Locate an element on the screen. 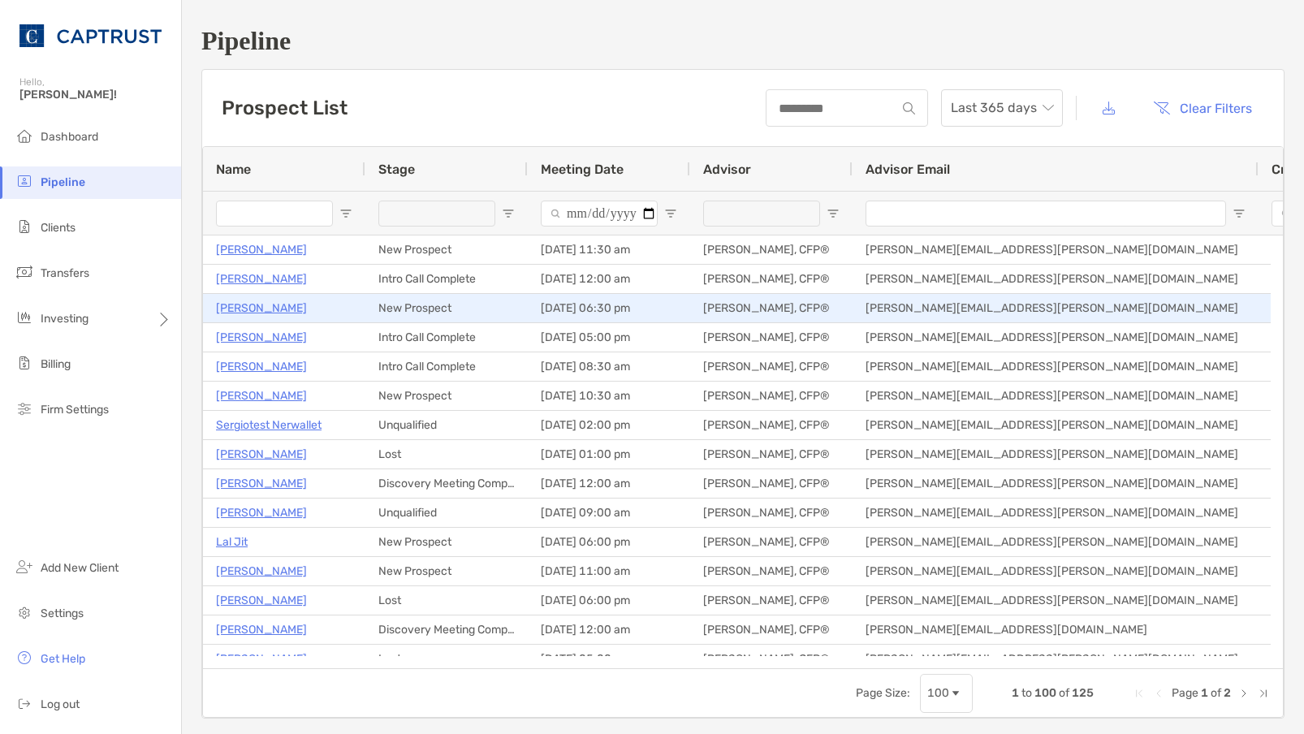 Image resolution: width=1304 pixels, height=734 pixels. span: Log out is located at coordinates (60, 704).